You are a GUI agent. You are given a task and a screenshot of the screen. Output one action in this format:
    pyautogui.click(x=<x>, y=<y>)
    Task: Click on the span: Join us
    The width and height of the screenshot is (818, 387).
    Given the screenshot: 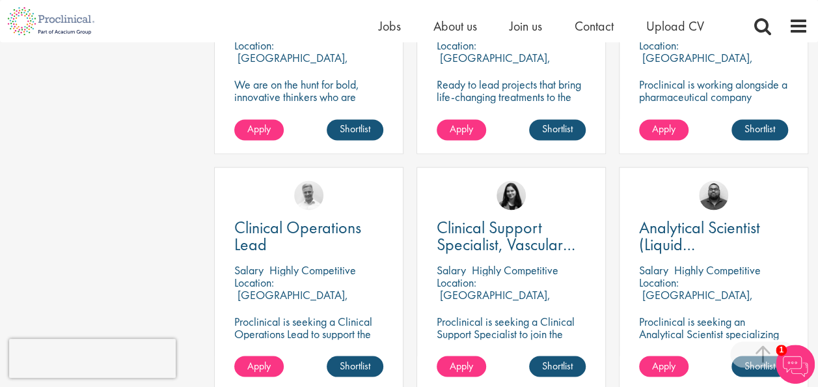 What is the action you would take?
    pyautogui.click(x=526, y=26)
    